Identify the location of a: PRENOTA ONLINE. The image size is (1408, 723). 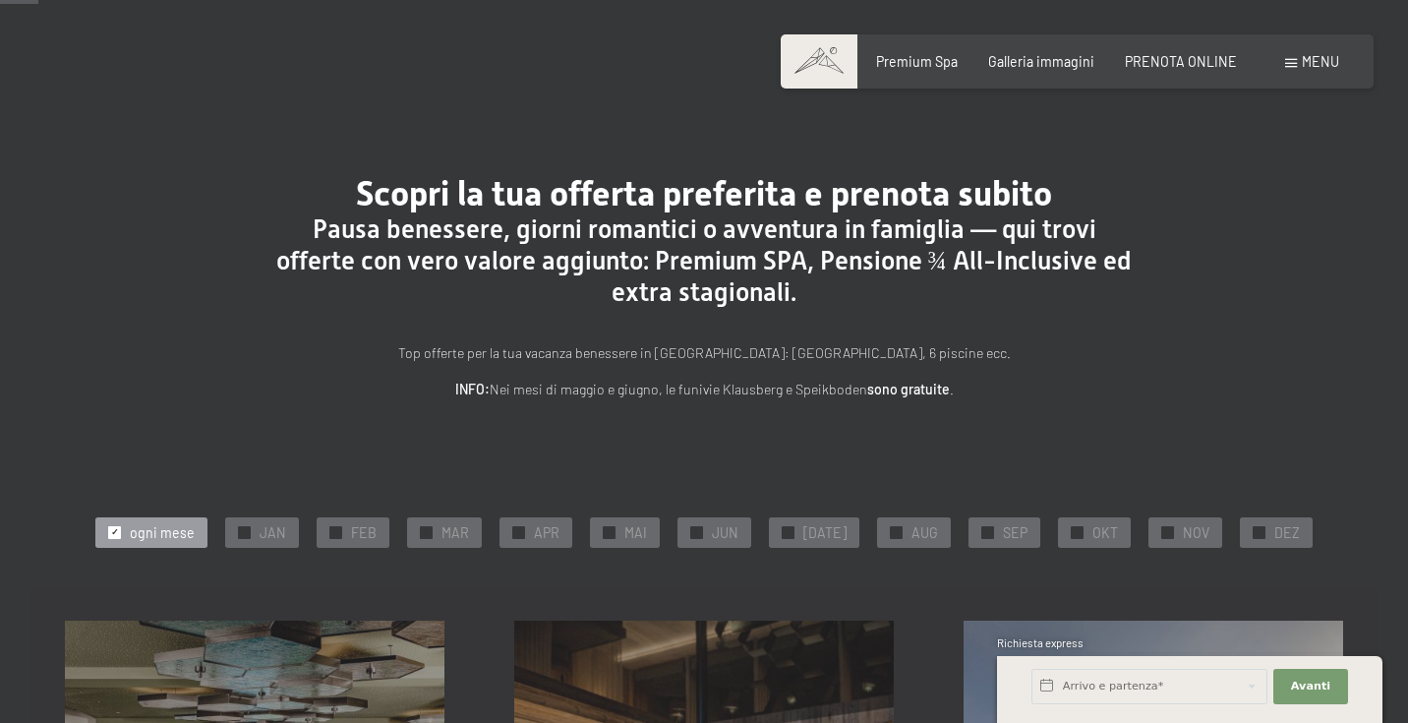
(1181, 61).